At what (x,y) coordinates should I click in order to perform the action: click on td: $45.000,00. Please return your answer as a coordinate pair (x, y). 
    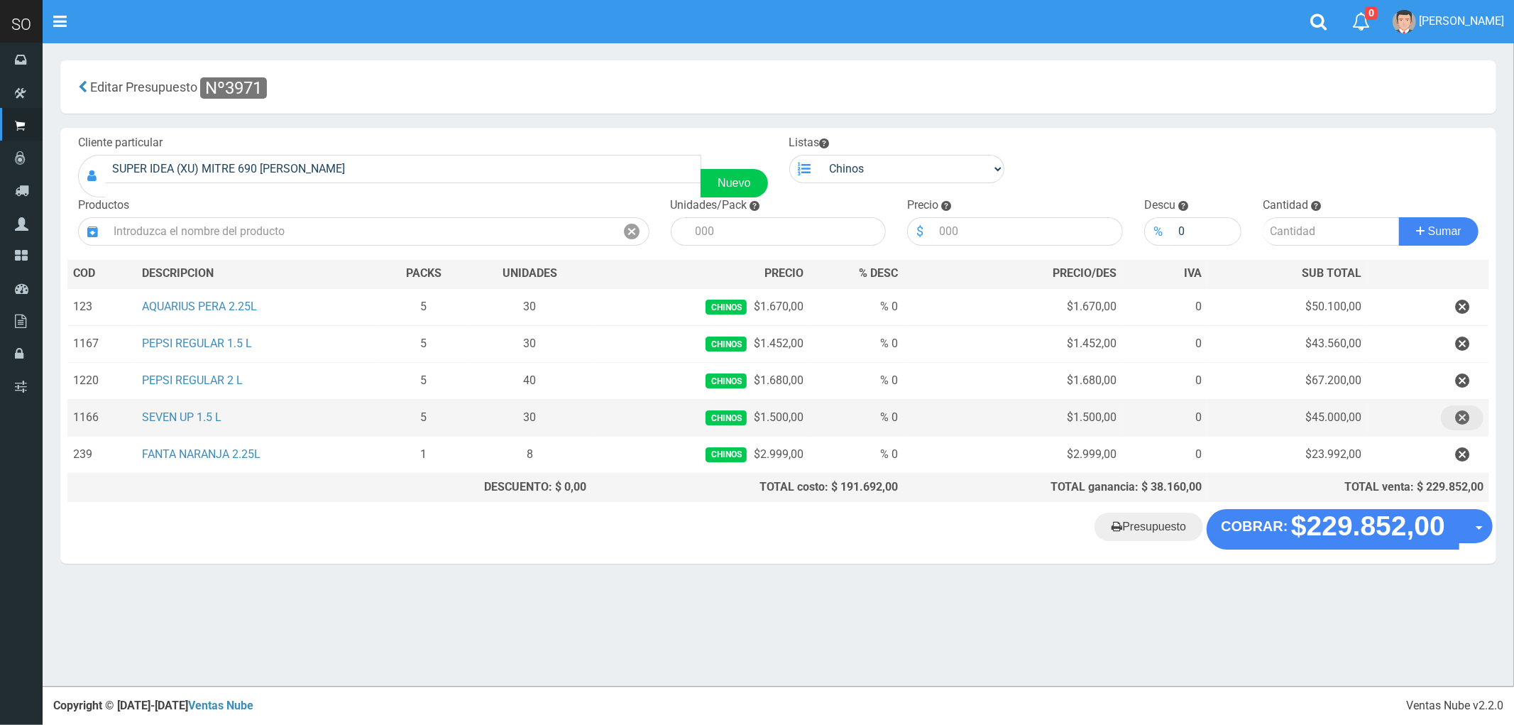
    Looking at the image, I should click on (1287, 417).